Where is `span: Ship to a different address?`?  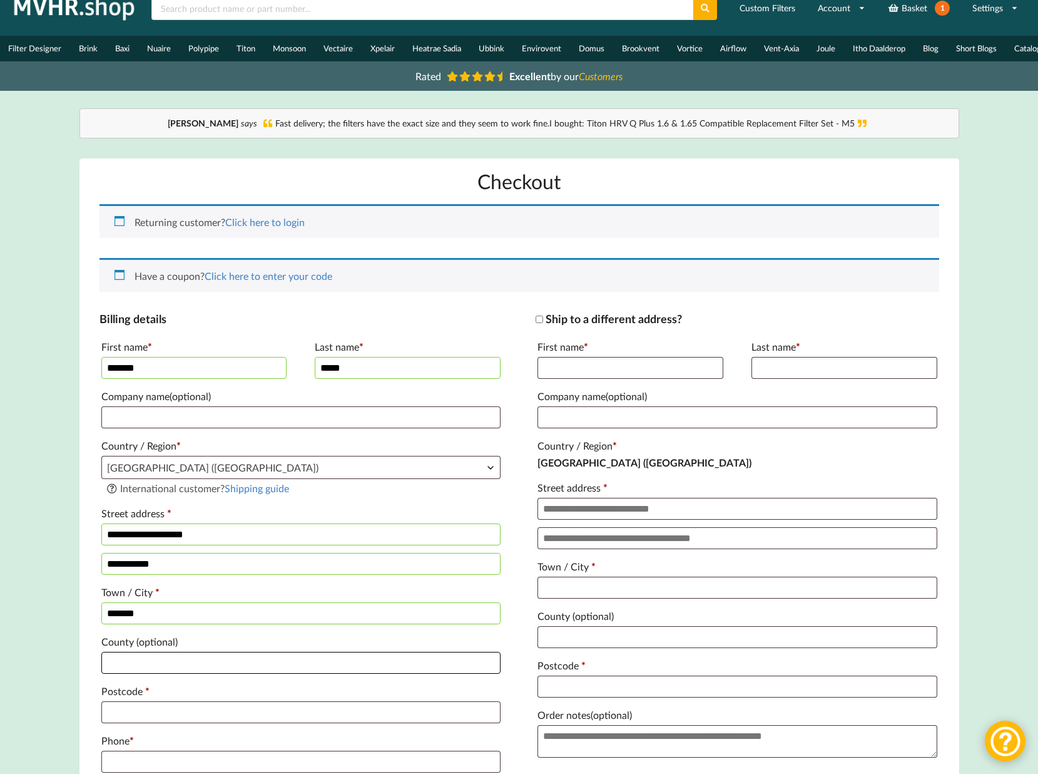 span: Ship to a different address? is located at coordinates (614, 319).